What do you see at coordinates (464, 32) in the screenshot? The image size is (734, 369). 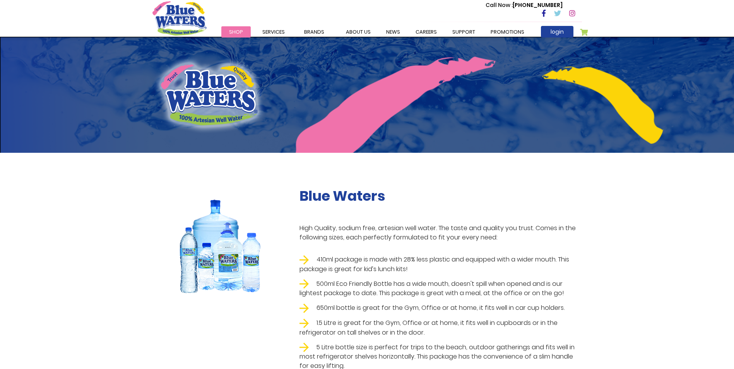 I see `a: support` at bounding box center [464, 32].